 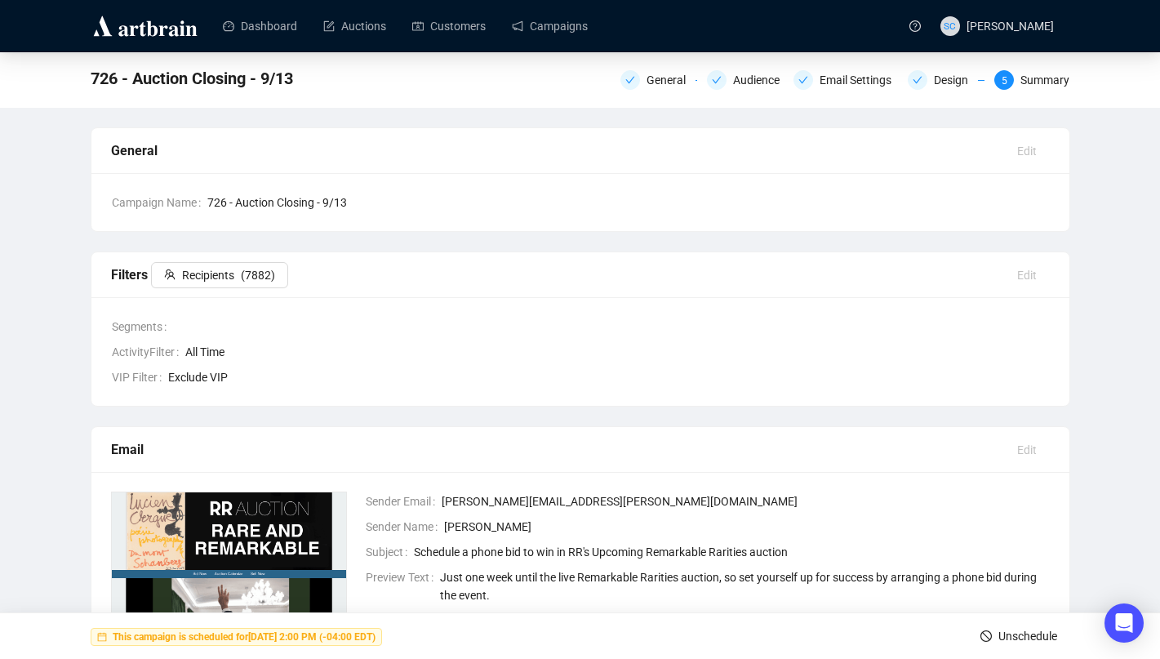 What do you see at coordinates (389, 552) in the screenshot?
I see `span: Subject` at bounding box center [389, 552].